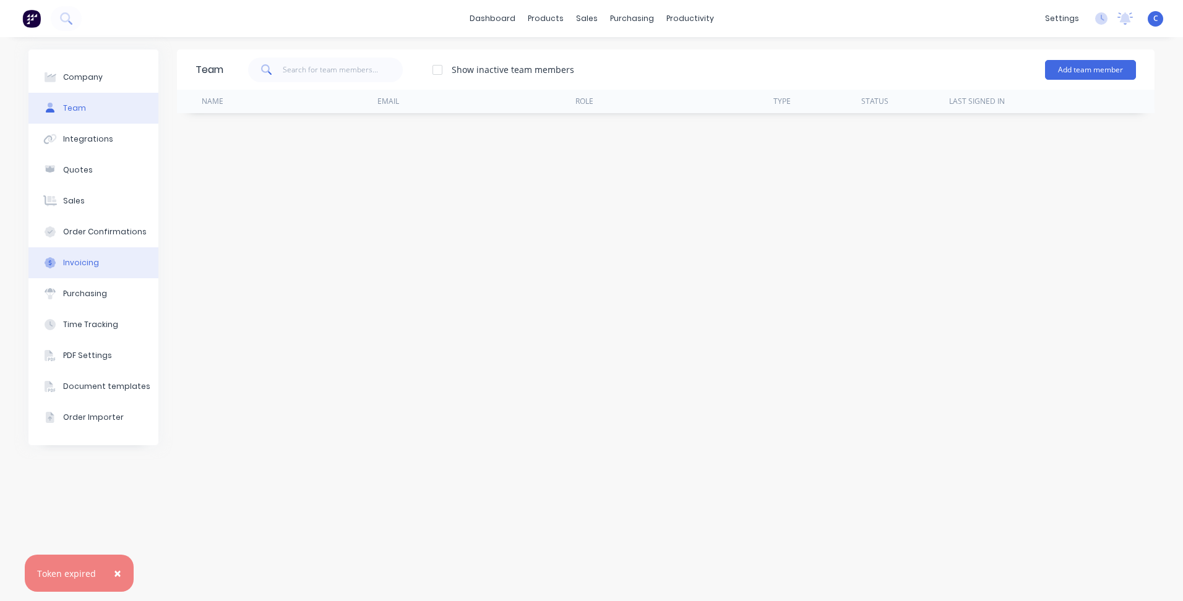 Image resolution: width=1183 pixels, height=601 pixels. I want to click on button: Close, so click(118, 573).